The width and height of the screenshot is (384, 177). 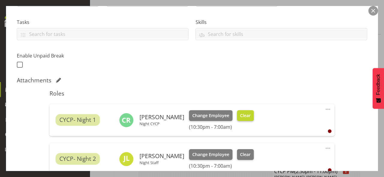 I want to click on h5: Attachments, so click(x=34, y=80).